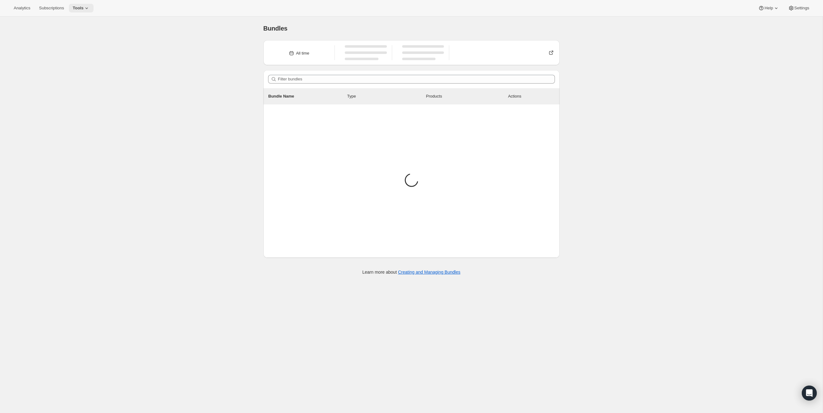 The image size is (823, 413). I want to click on span: Analytics, so click(22, 8).